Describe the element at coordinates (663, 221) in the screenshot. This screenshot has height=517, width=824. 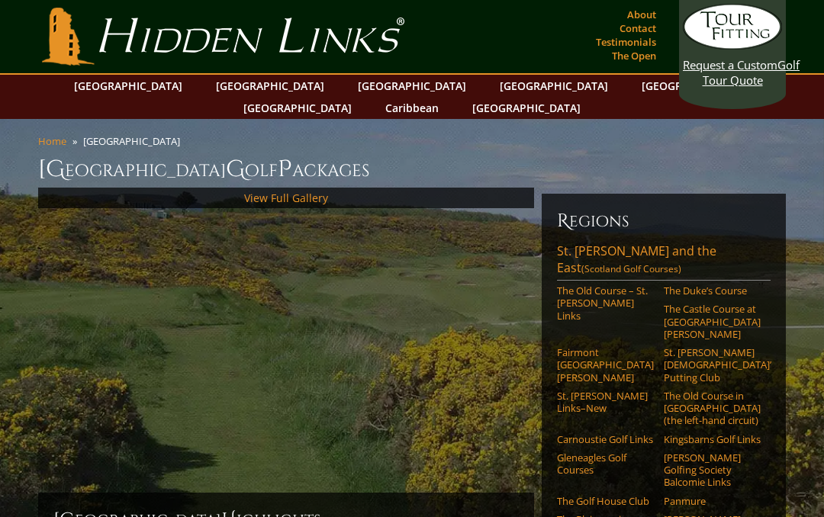
I see `h6: Regions` at that location.